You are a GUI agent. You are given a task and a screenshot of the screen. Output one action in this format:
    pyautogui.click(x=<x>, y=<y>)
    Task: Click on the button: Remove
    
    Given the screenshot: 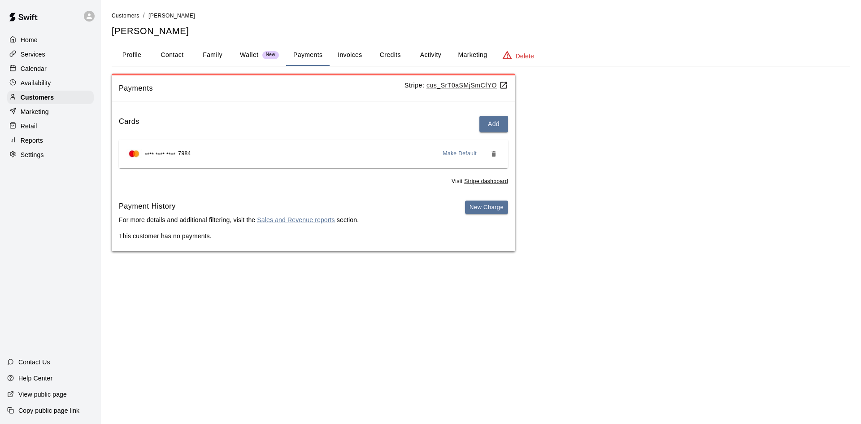 What is the action you would take?
    pyautogui.click(x=494, y=154)
    